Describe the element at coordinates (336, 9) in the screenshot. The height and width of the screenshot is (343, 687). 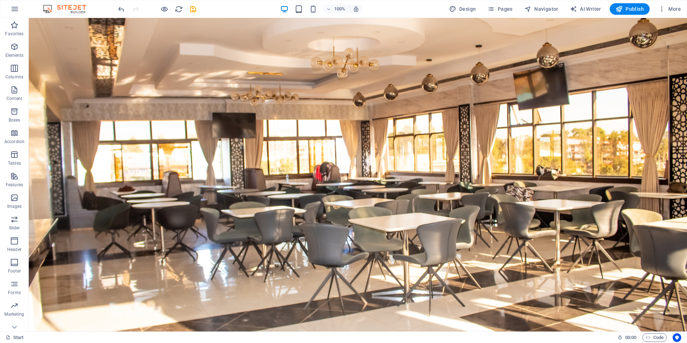
I see `button: 100%` at that location.